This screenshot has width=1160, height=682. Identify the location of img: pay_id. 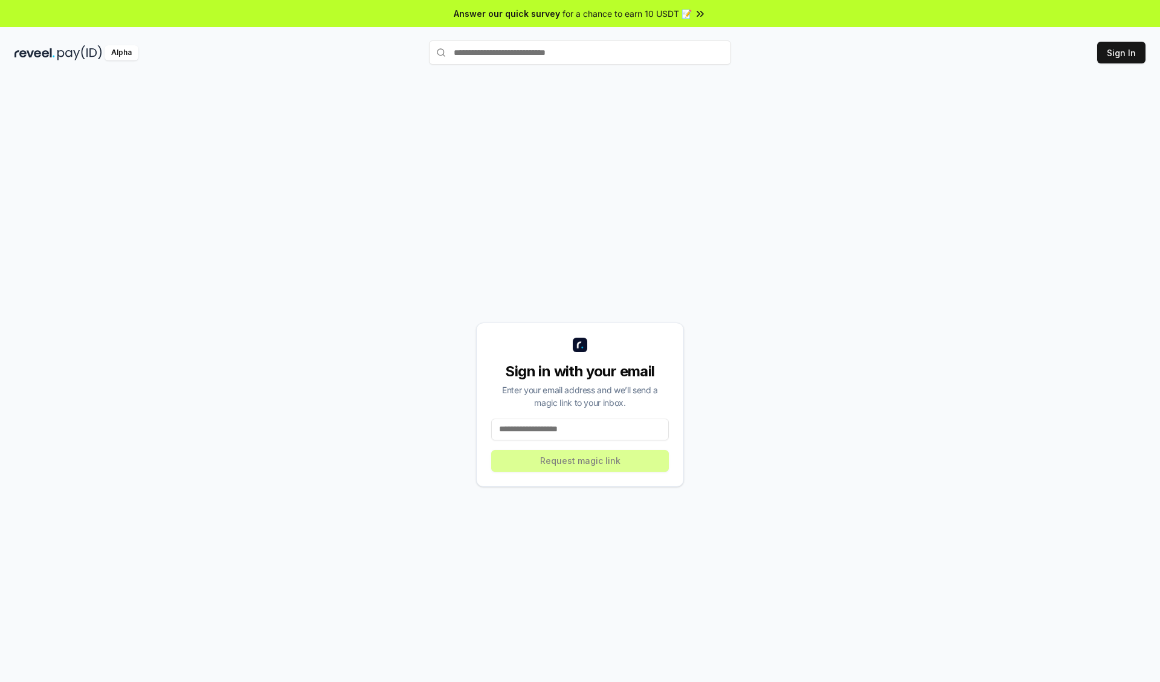
(80, 53).